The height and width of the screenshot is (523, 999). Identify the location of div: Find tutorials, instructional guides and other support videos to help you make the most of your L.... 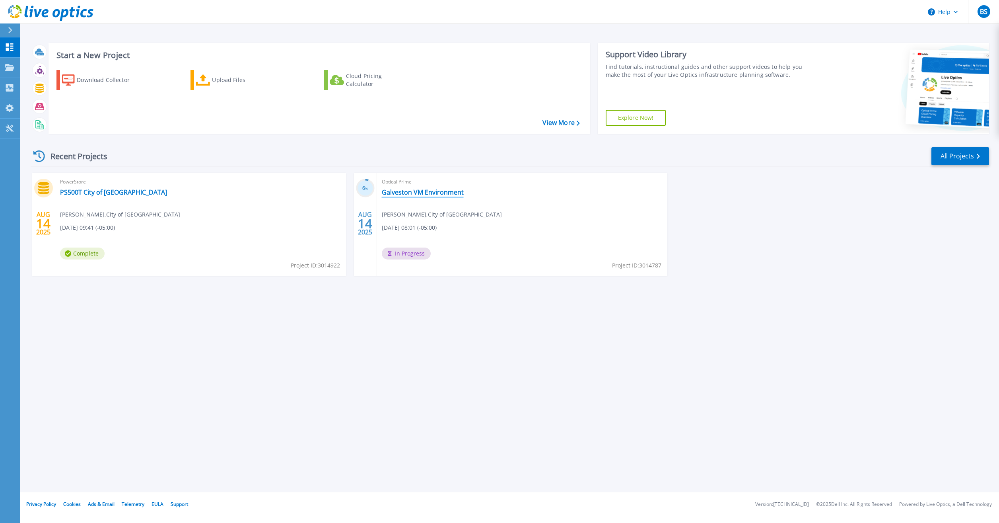
(707, 71).